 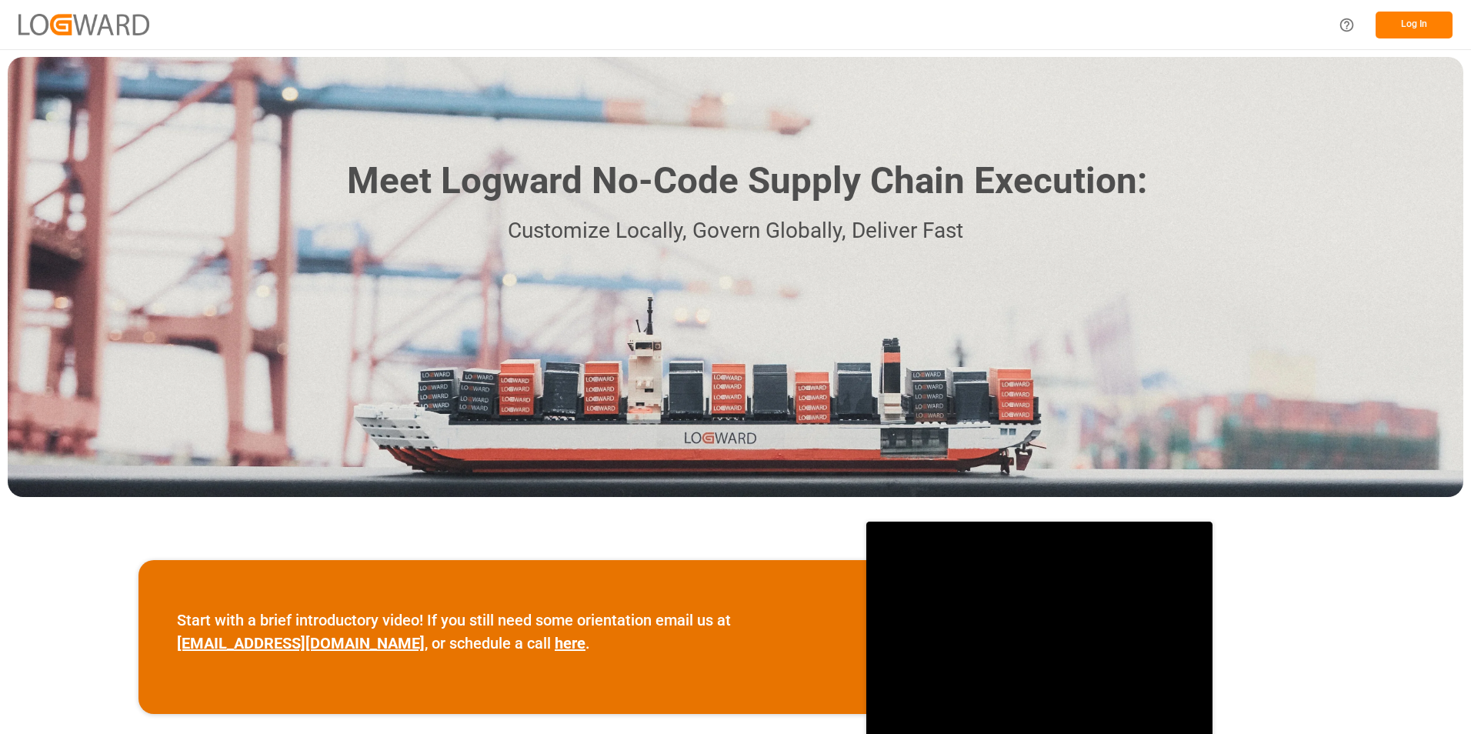 What do you see at coordinates (84, 24) in the screenshot?
I see `img: Logward_new_orange.png` at bounding box center [84, 24].